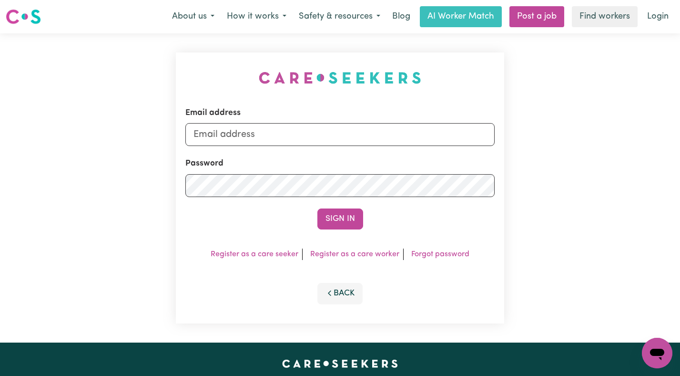  I want to click on a: Careseekers logo, so click(23, 17).